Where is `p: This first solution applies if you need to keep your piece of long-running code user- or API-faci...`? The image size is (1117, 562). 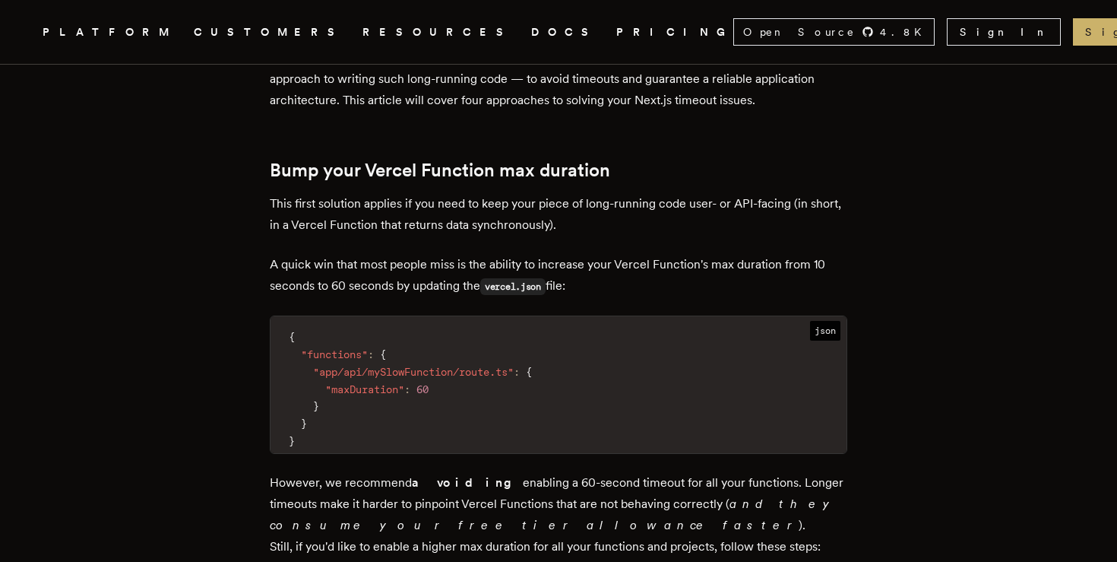
p: This first solution applies if you need to keep your piece of long-running code user- or API-faci... is located at coordinates (559, 214).